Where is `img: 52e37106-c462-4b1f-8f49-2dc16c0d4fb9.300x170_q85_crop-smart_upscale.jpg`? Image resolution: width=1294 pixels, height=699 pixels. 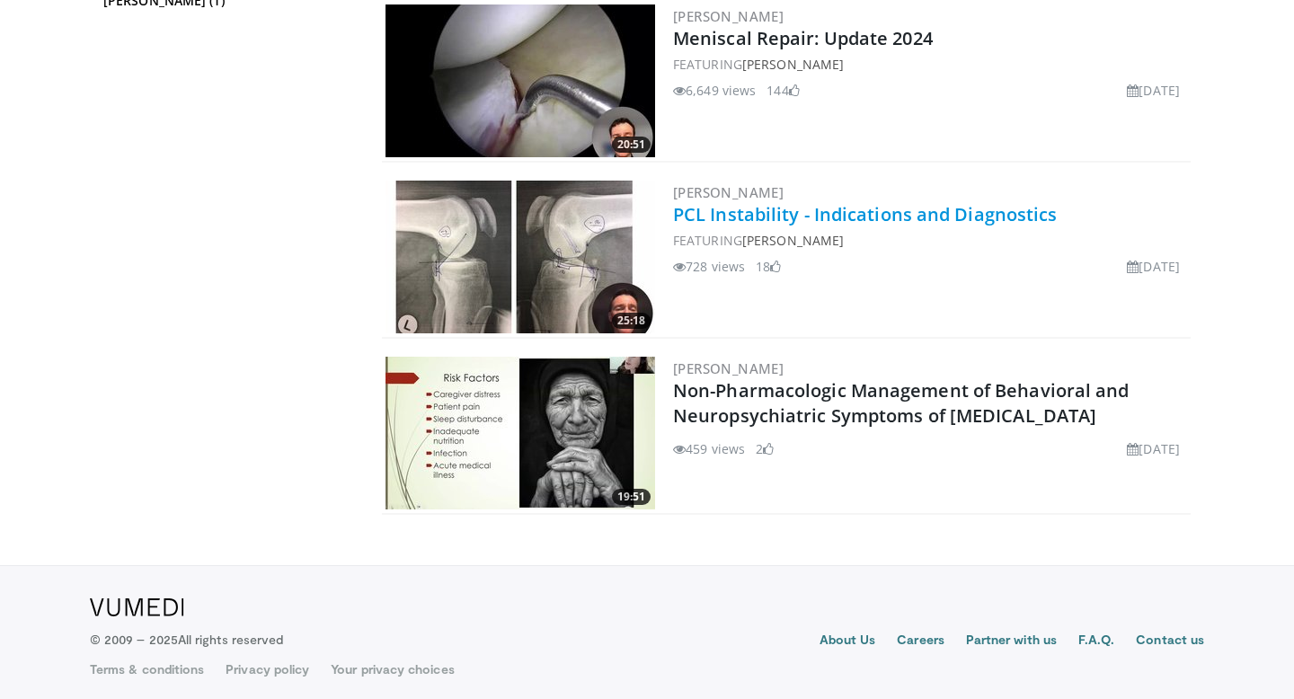
img: 52e37106-c462-4b1f-8f49-2dc16c0d4fb9.300x170_q85_crop-smart_upscale.jpg is located at coordinates (520, 257).